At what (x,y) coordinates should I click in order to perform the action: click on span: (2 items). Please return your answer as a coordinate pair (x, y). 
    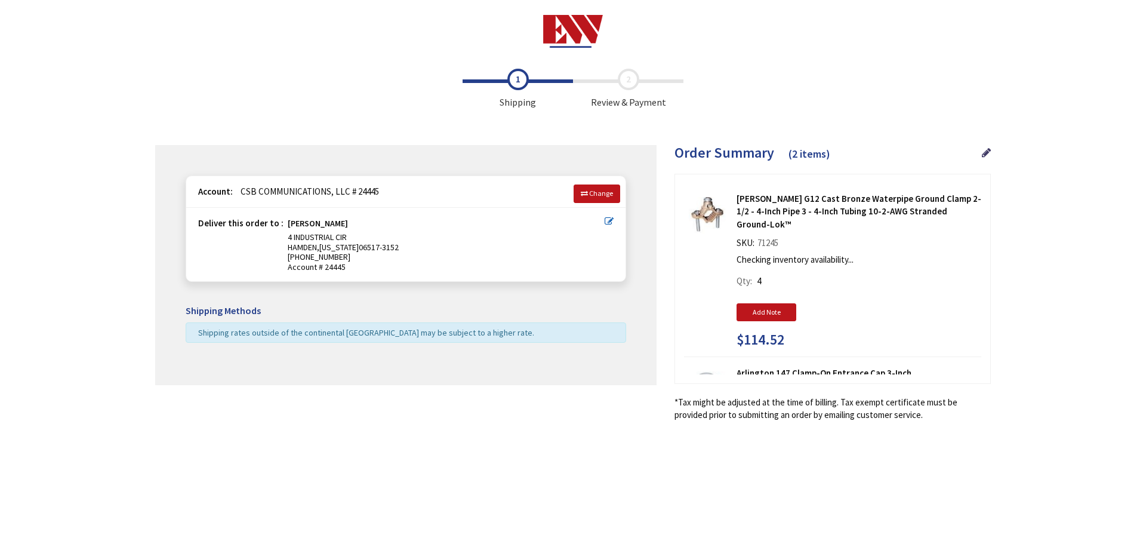
    Looking at the image, I should click on (810, 153).